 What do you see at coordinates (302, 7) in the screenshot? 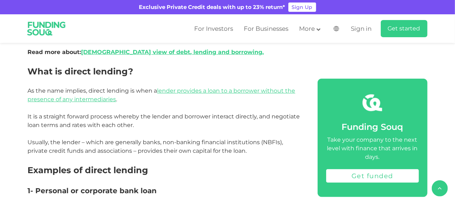
I see `a: Sign Up` at bounding box center [302, 7].